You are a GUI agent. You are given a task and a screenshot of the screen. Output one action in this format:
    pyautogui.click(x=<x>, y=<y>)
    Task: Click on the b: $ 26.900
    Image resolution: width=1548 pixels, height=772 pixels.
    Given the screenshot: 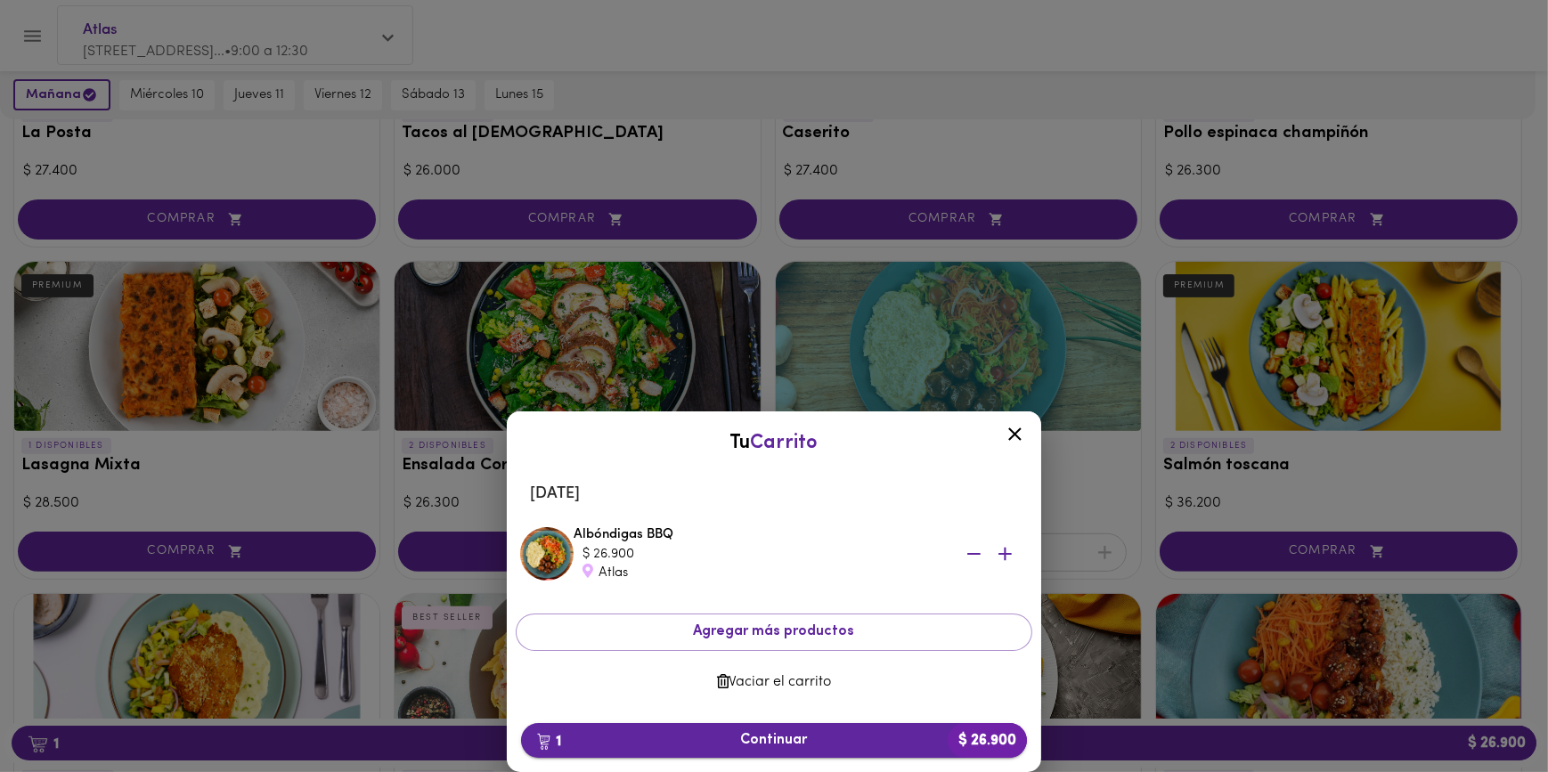 What is the action you would take?
    pyautogui.click(x=987, y=740)
    